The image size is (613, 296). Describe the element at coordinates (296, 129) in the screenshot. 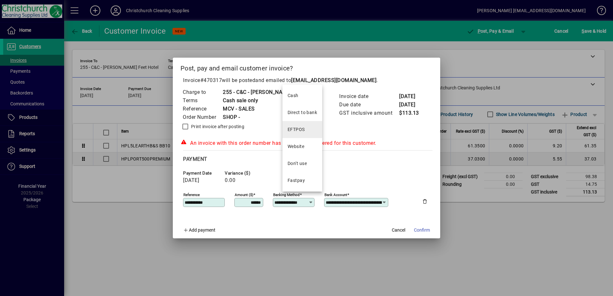

I see `div: EFTPOS` at that location.